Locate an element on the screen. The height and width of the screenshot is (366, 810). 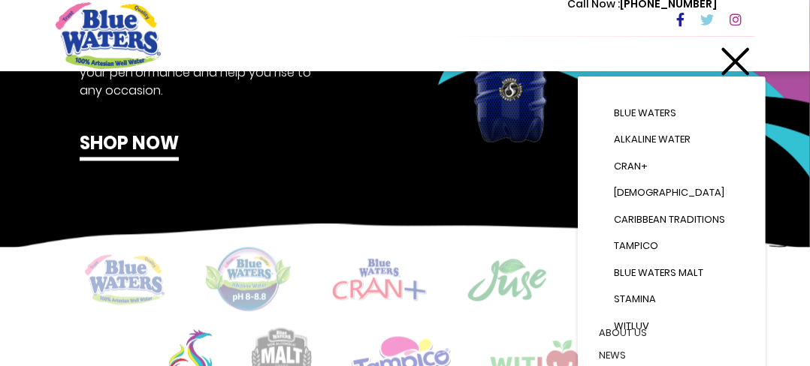
span: Stamina is located at coordinates (635, 299).